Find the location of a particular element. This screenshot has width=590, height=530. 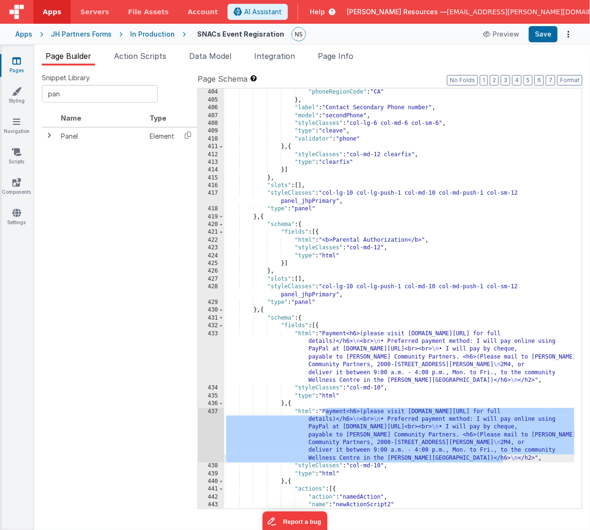

div: 425 is located at coordinates (211, 264).